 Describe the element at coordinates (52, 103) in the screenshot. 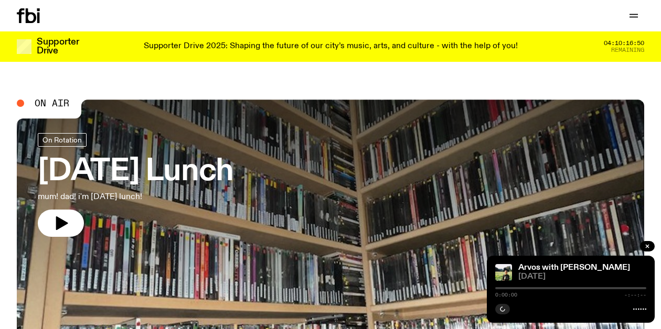

I see `span: On Air` at that location.